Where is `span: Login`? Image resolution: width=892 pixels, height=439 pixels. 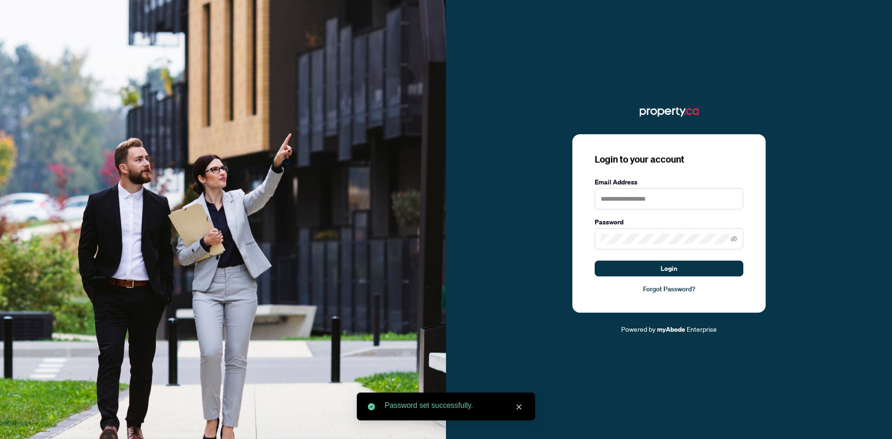 span: Login is located at coordinates (669, 268).